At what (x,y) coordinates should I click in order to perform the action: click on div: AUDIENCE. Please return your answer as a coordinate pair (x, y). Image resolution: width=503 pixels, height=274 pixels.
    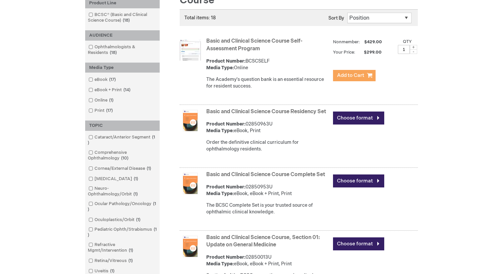
    Looking at the image, I should click on (122, 35).